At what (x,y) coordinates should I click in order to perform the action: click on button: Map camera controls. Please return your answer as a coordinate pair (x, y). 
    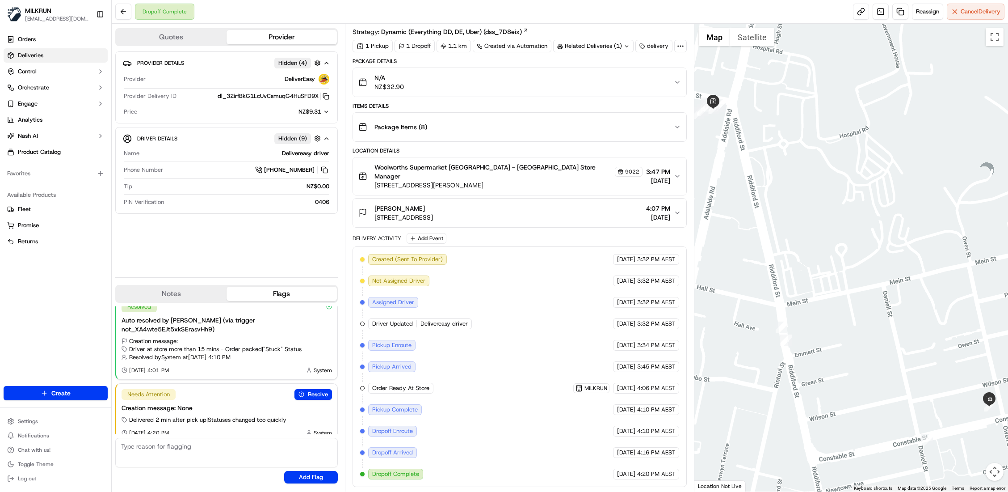
    Looking at the image, I should click on (995, 471).